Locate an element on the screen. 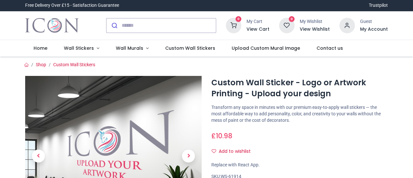  span: 10.98 is located at coordinates (224, 135).